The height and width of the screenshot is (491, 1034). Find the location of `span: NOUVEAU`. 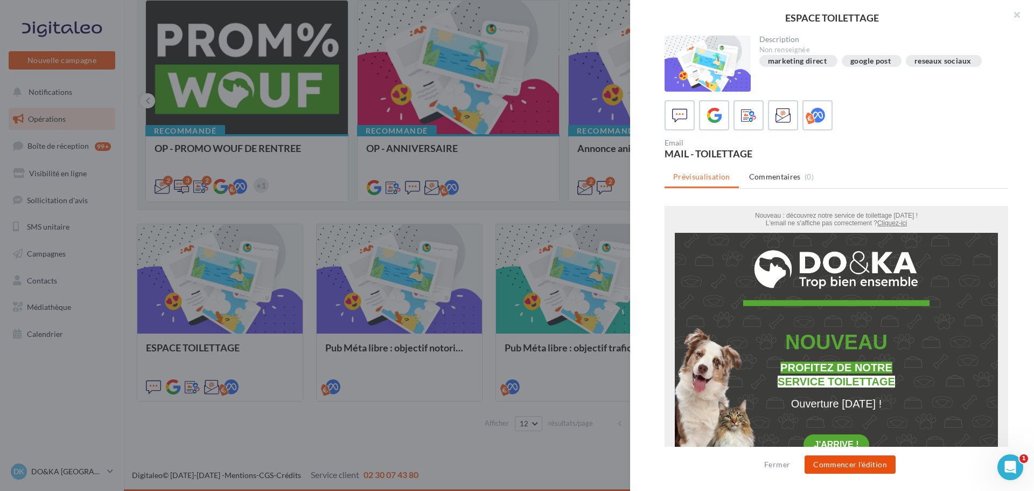

span: NOUVEAU is located at coordinates (172, 136).